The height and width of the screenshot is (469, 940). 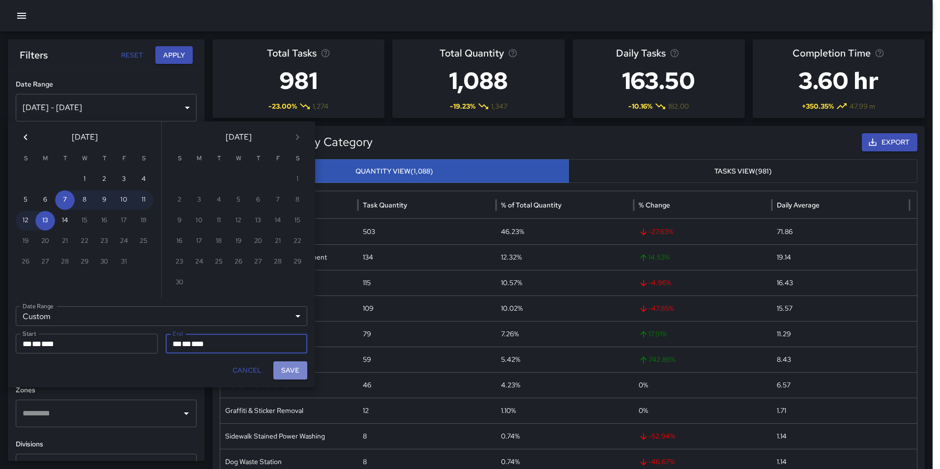 What do you see at coordinates (247, 370) in the screenshot?
I see `button: Cancel` at bounding box center [247, 370].